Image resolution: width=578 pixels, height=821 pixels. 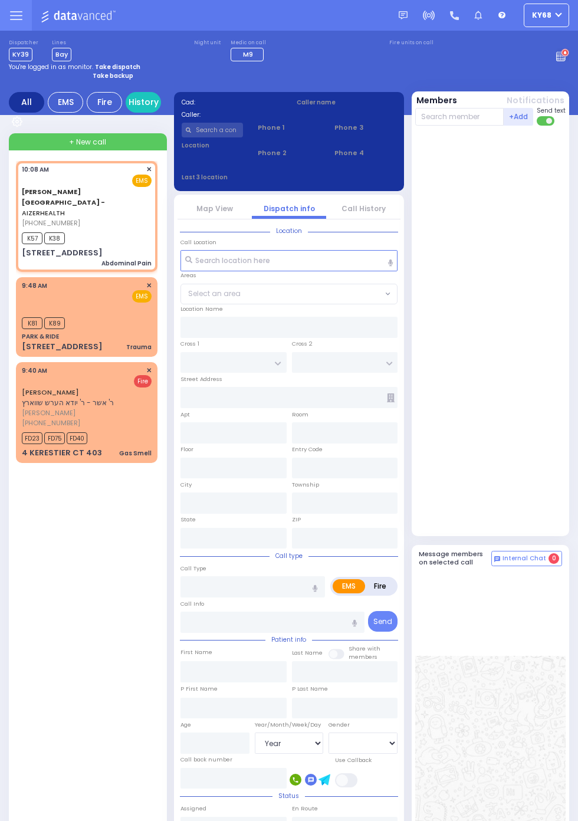 I want to click on label: First Name, so click(x=196, y=652).